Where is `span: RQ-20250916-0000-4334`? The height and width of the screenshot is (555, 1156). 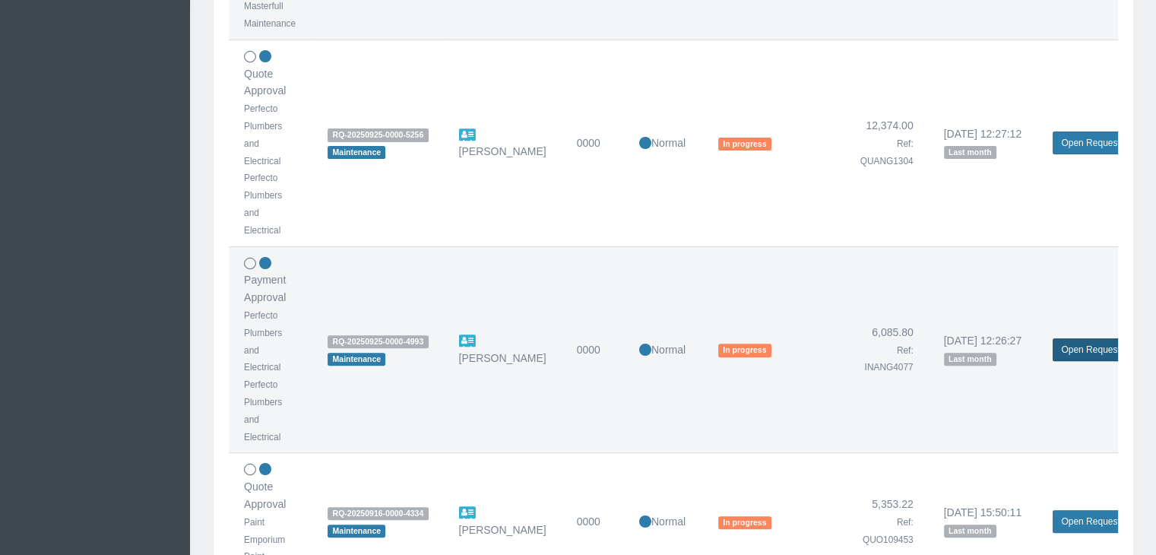 span: RQ-20250916-0000-4334 is located at coordinates (378, 513).